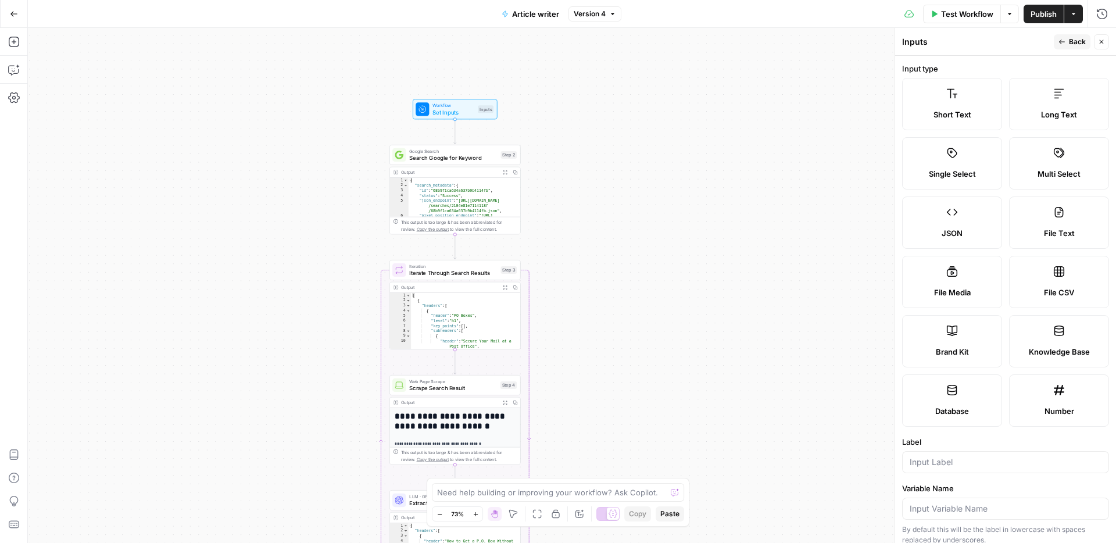 This screenshot has height=543, width=1116. I want to click on span: Publish, so click(1044, 14).